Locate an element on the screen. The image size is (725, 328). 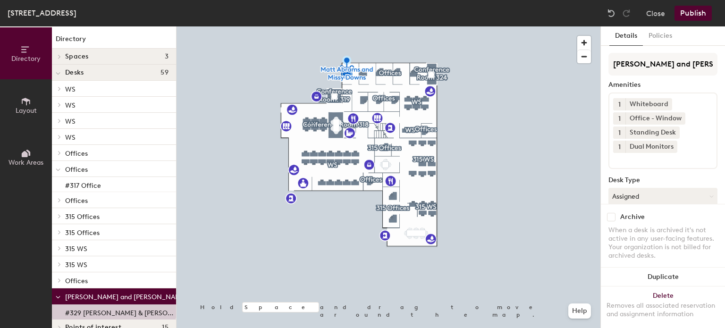
div: When a desk is archived it's not active in any user-facing features. Your organization is not bil... is located at coordinates (663, 243).